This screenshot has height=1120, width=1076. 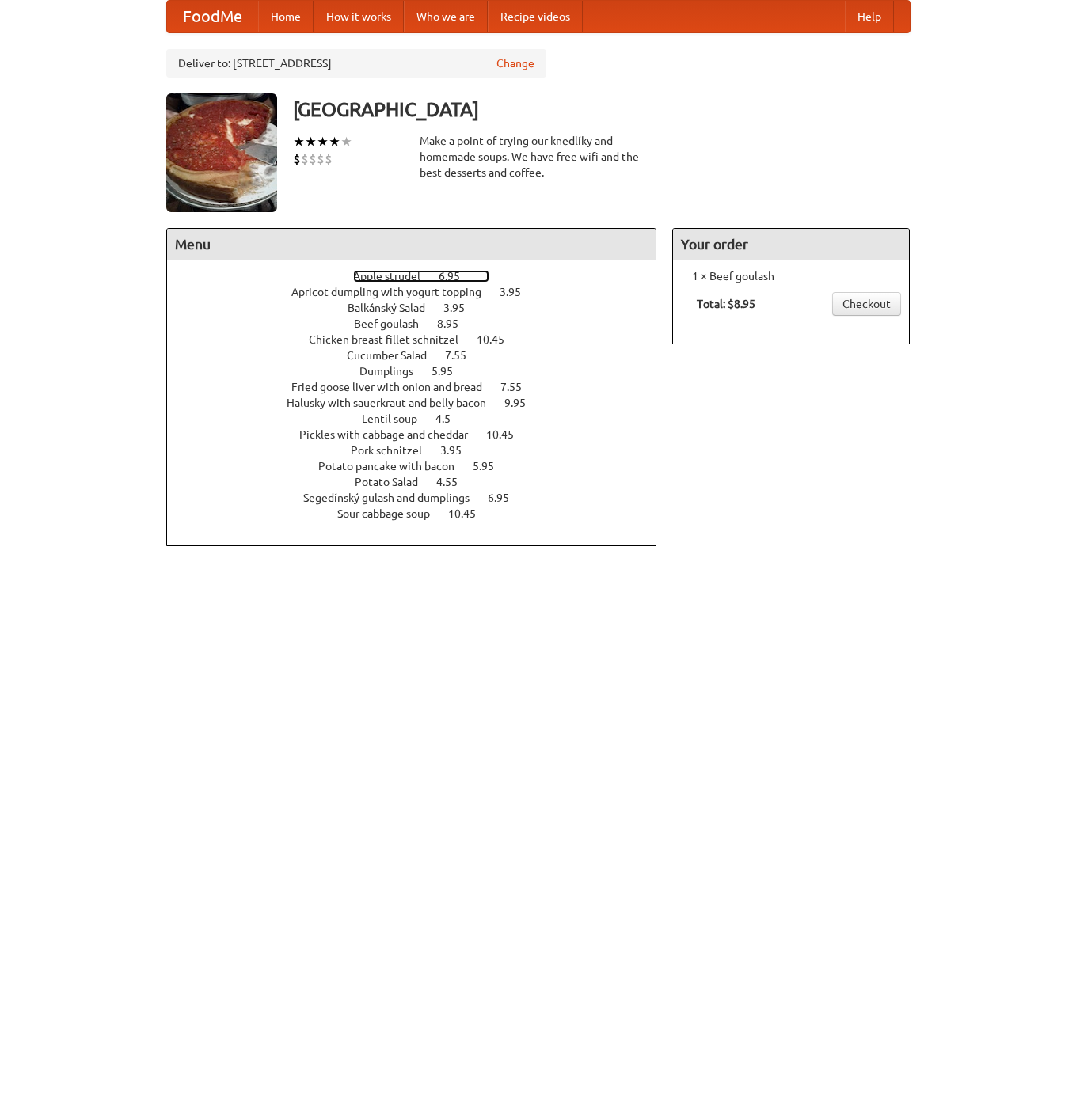 I want to click on img: angular.jpg, so click(x=222, y=153).